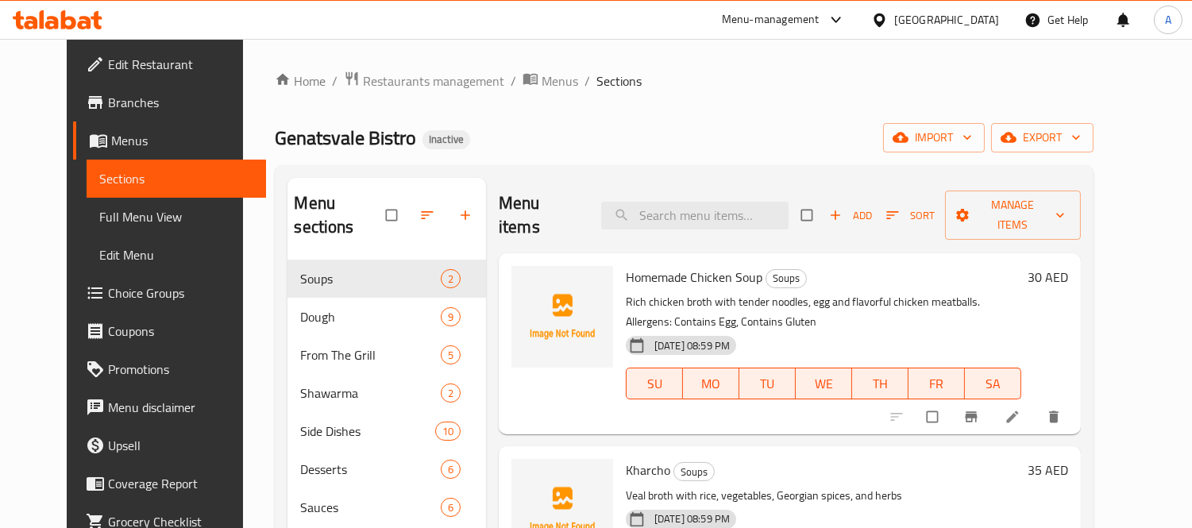 This screenshot has width=1192, height=528. What do you see at coordinates (180, 407) in the screenshot?
I see `span: Menu disclaimer` at bounding box center [180, 407].